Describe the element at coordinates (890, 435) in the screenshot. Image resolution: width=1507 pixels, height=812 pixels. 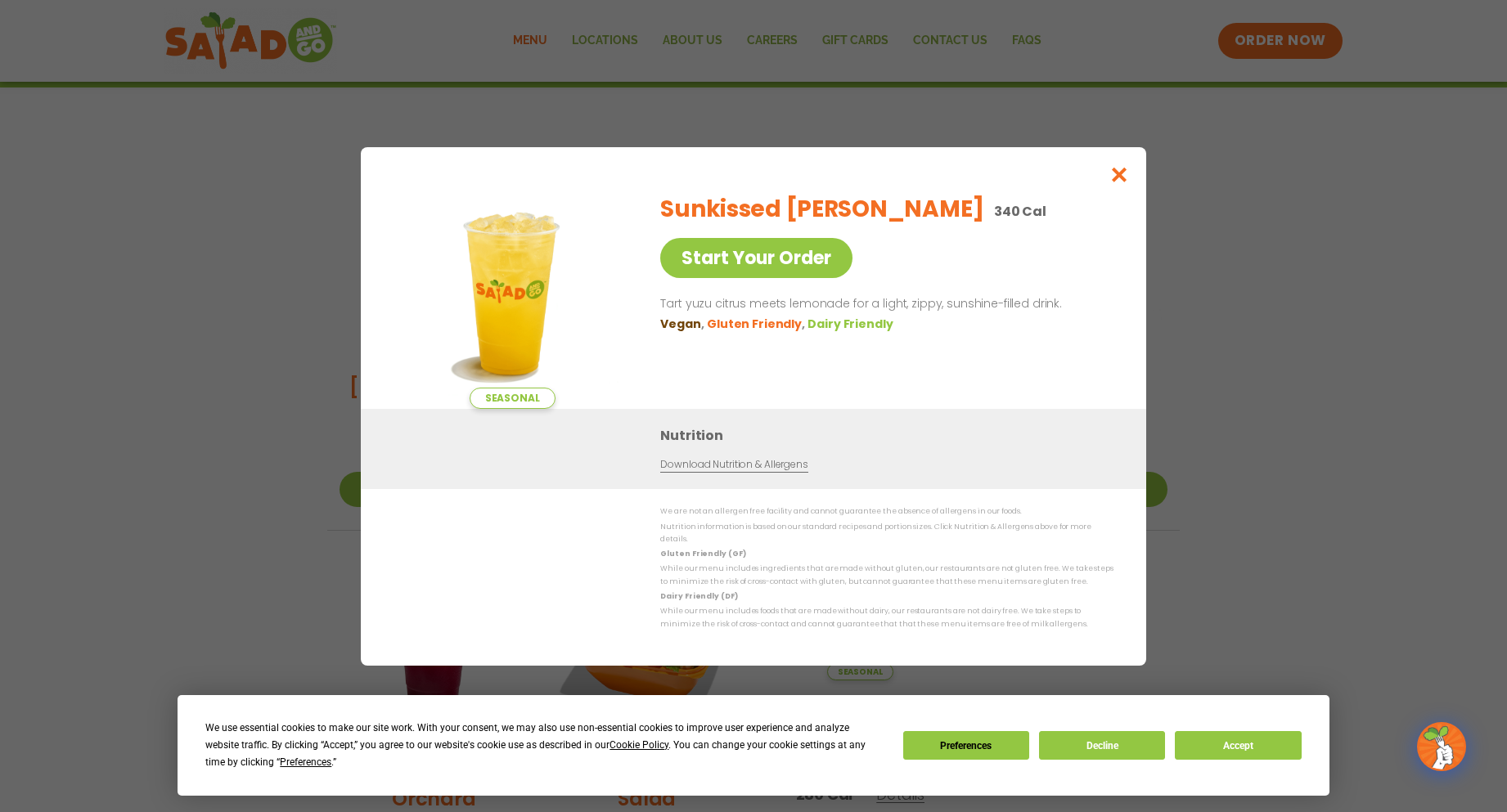
I see `h3: Nutrition` at that location.